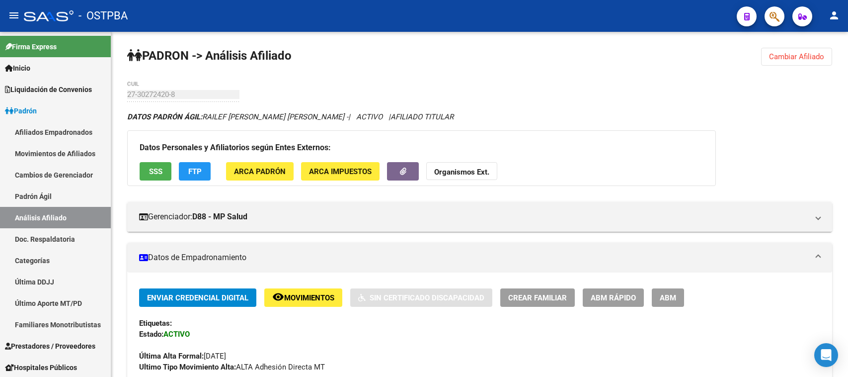 This screenshot has height=377, width=848. What do you see at coordinates (195, 171) in the screenshot?
I see `button: FTP` at bounding box center [195, 171].